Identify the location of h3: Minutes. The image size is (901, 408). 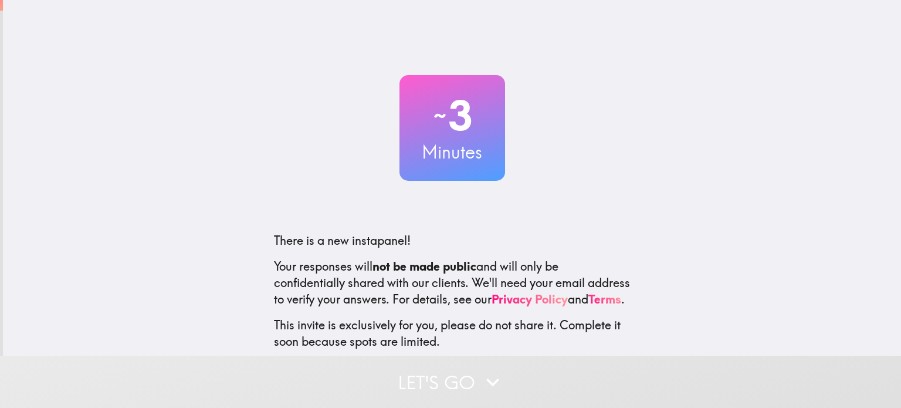
(452, 152).